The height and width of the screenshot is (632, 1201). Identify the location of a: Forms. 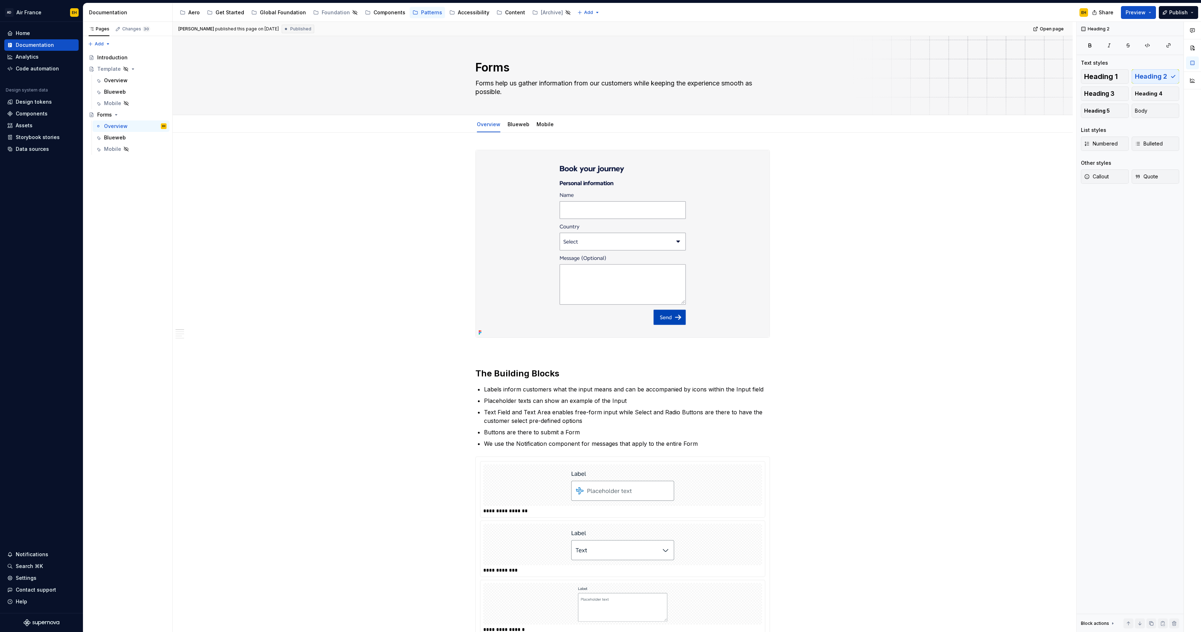
(128, 115).